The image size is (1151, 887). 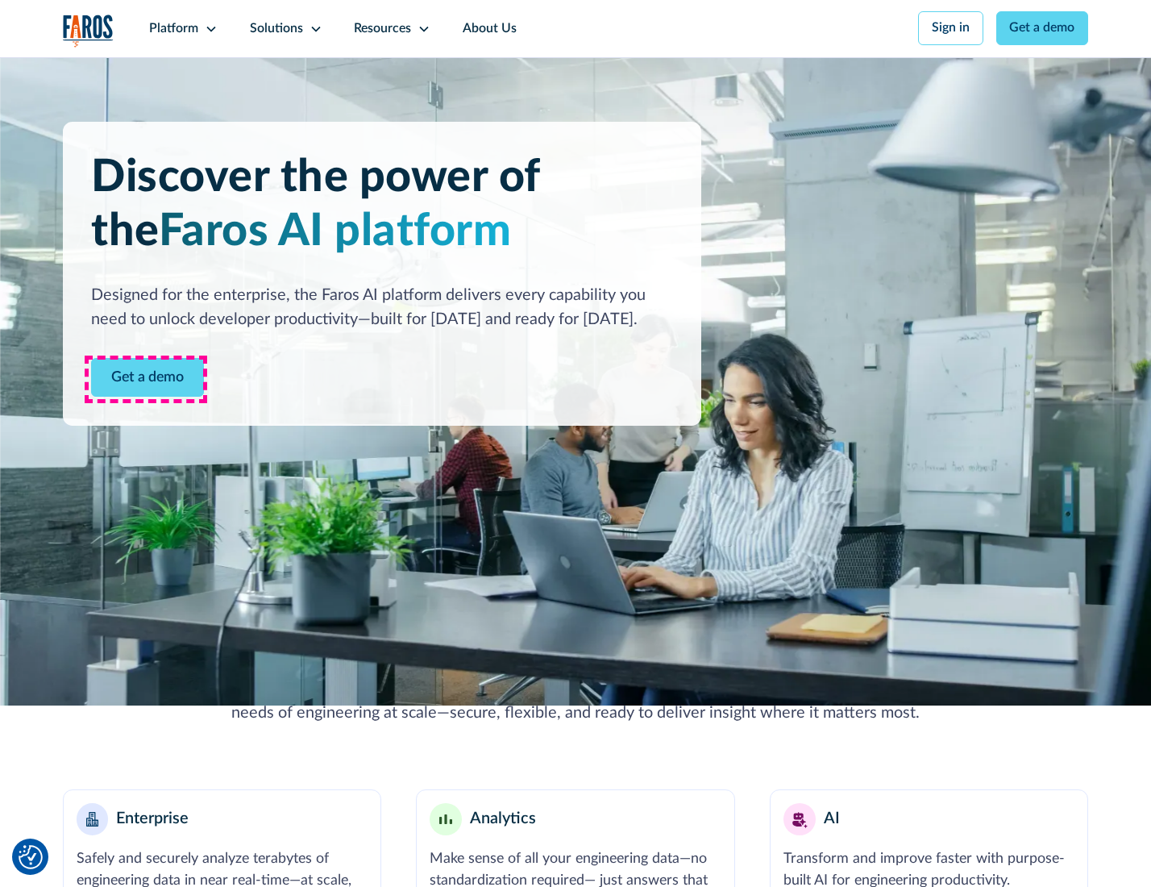 What do you see at coordinates (381, 308) in the screenshot?
I see `div: Designed for the enterprise, the Faros AI platform delivers every capability you need to unlock d...` at bounding box center [381, 308].